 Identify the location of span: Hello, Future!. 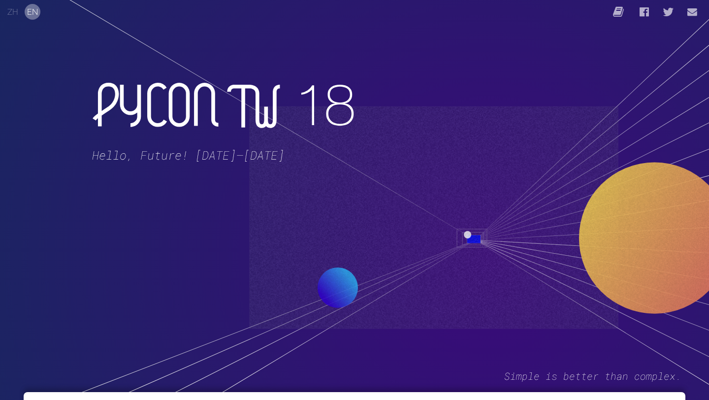
(140, 155).